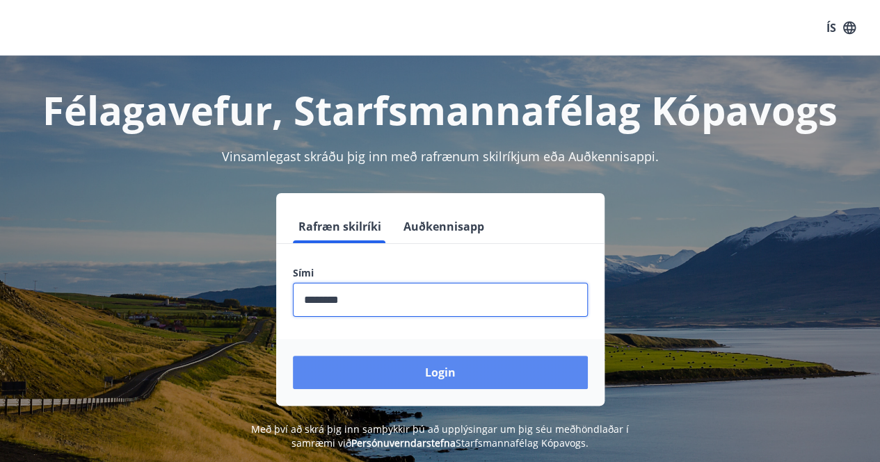 The image size is (880, 462). What do you see at coordinates (440, 156) in the screenshot?
I see `span: Vinsamlegast skráðu þig inn með rafrænum skilríkjum eða Auðkennisappi.` at bounding box center [440, 156].